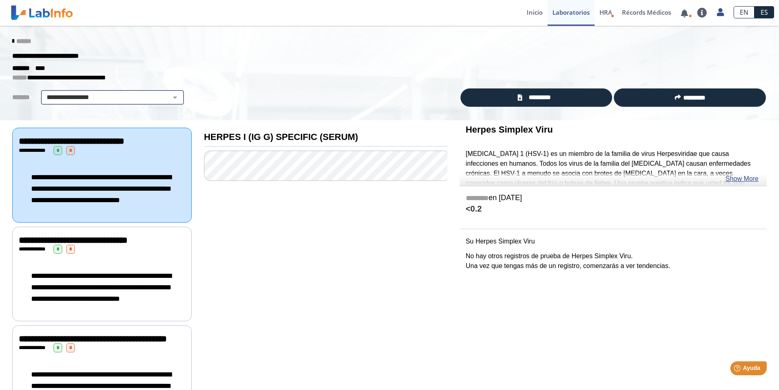 Image resolution: width=779 pixels, height=390 pixels. I want to click on p: No hay otros registros de prueba de Herpes Simplex Viru. Una vez que tengas más de un registro, c..., so click(613, 261).